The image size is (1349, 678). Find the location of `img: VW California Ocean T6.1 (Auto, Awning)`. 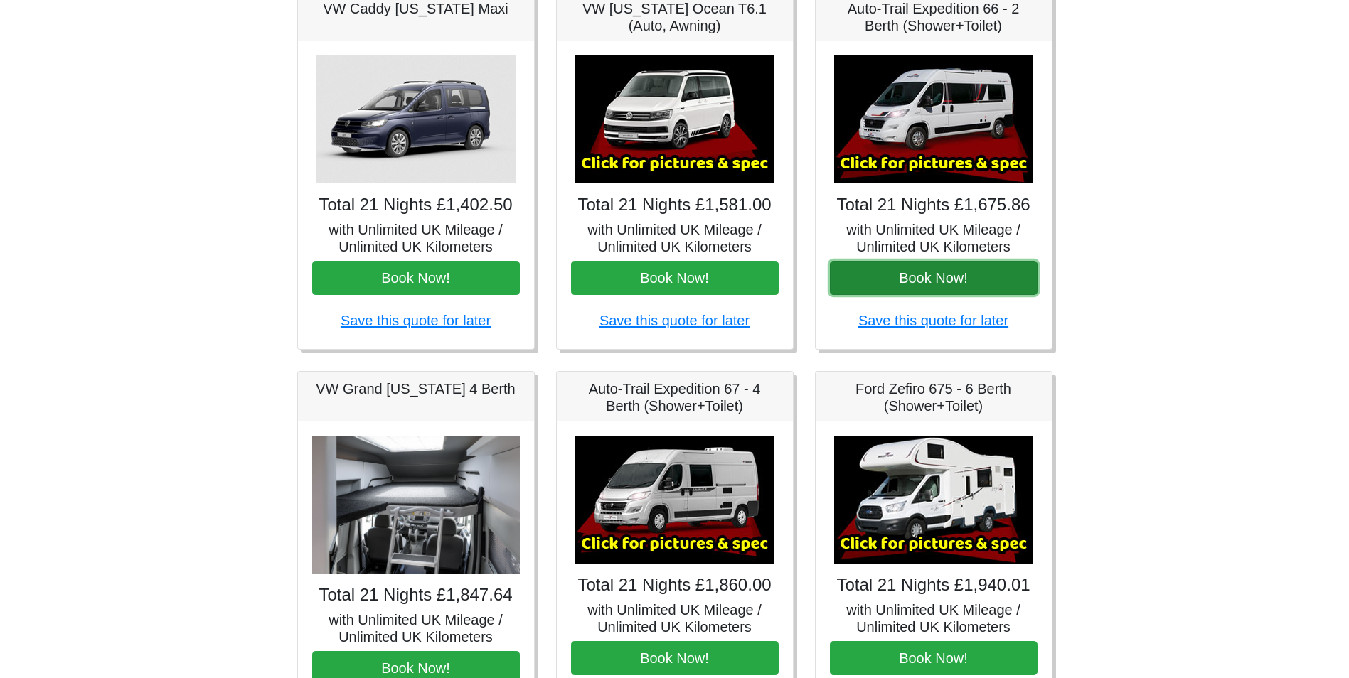

img: VW California Ocean T6.1 (Auto, Awning) is located at coordinates (675, 119).